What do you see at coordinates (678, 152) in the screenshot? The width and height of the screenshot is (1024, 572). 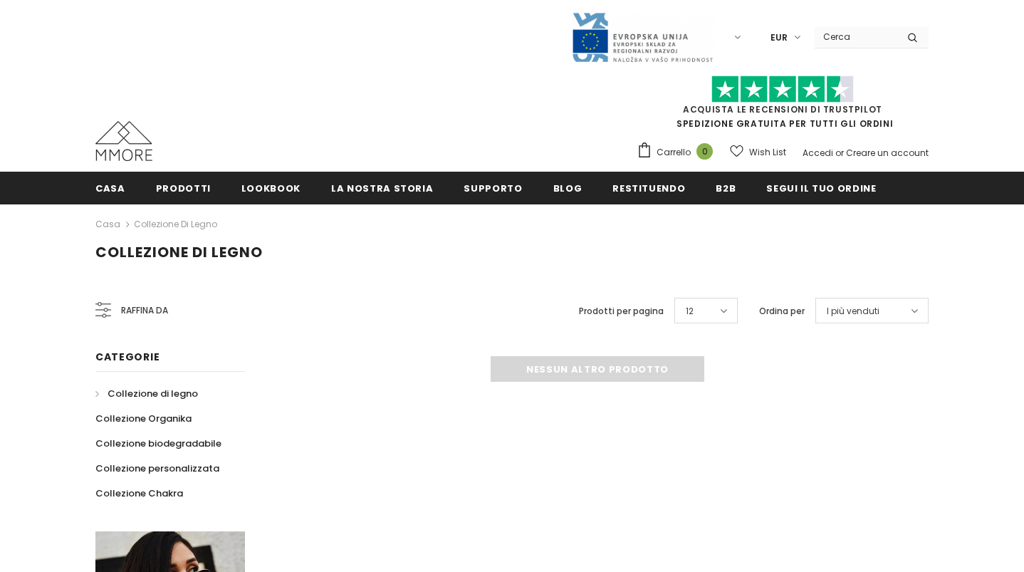 I see `a: Carrello 0` at bounding box center [678, 152].